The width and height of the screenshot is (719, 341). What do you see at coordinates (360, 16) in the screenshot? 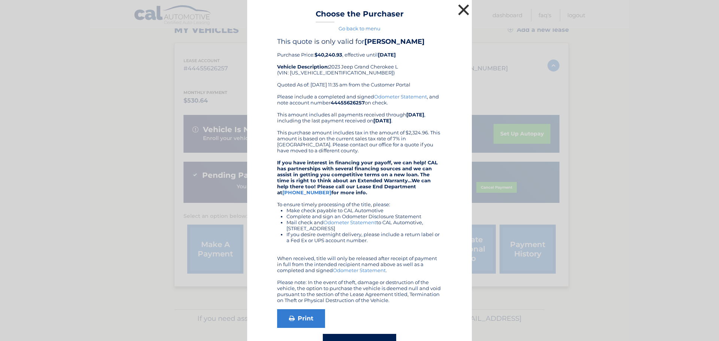
I see `h3: Choose the Purchaser` at bounding box center [360, 16].